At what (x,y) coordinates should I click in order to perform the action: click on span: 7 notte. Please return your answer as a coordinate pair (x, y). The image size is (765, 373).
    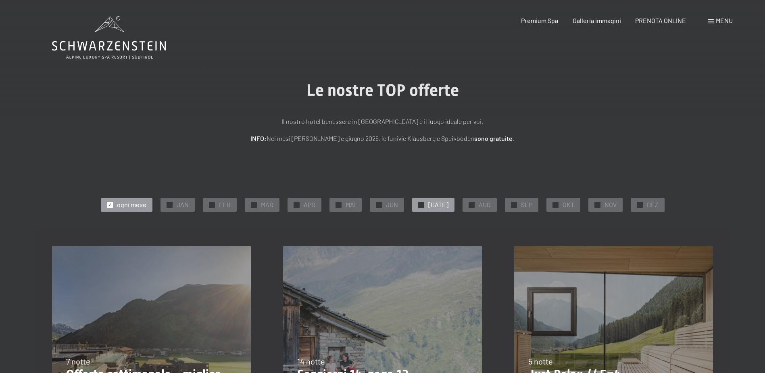
    Looking at the image, I should click on (78, 361).